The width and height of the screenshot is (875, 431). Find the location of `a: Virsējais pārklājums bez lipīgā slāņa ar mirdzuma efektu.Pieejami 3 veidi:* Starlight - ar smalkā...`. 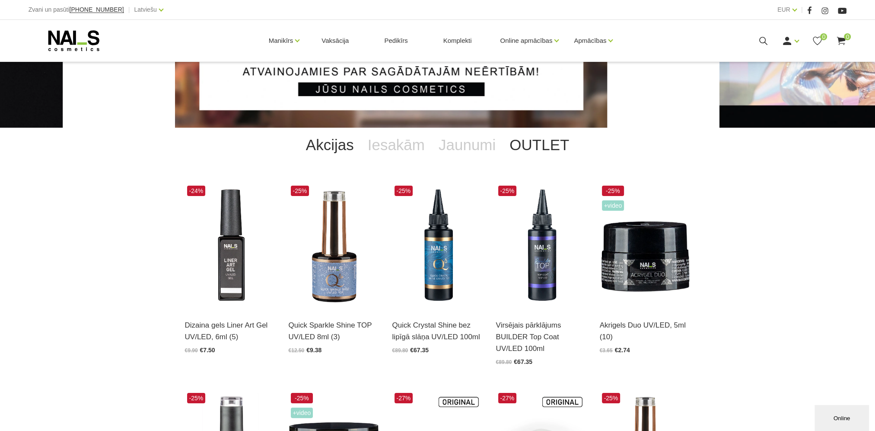

a: Virsējais pārklājums bez lipīgā slāņa ar mirdzuma efektu.Pieejami 3 veidi:* Starlight - ar smalkā... is located at coordinates (334, 246).